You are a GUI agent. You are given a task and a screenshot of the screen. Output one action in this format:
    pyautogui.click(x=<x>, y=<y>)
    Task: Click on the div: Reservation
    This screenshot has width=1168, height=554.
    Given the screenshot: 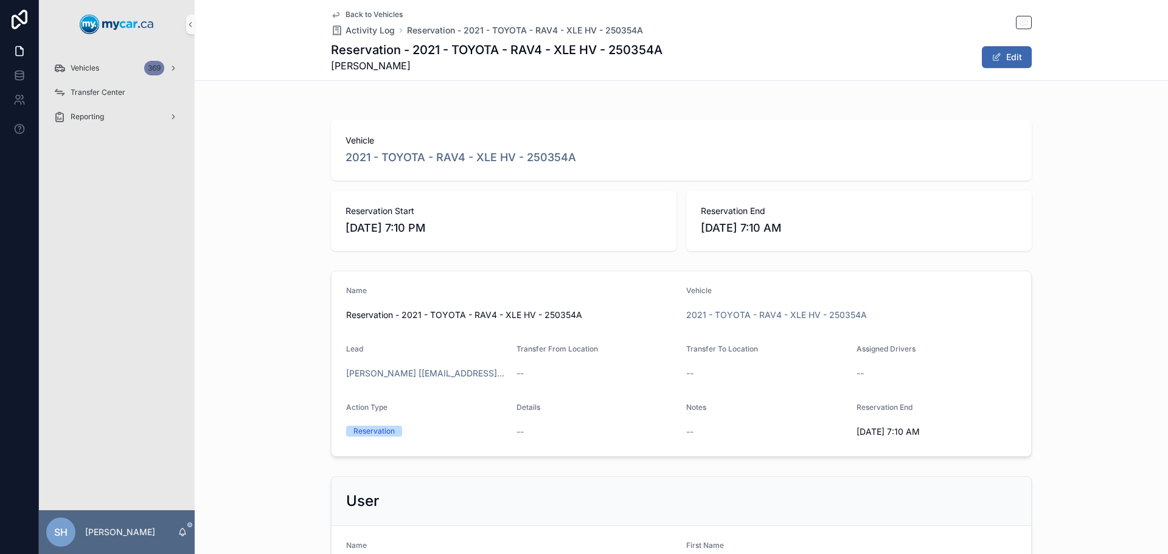 What is the action you would take?
    pyautogui.click(x=374, y=431)
    